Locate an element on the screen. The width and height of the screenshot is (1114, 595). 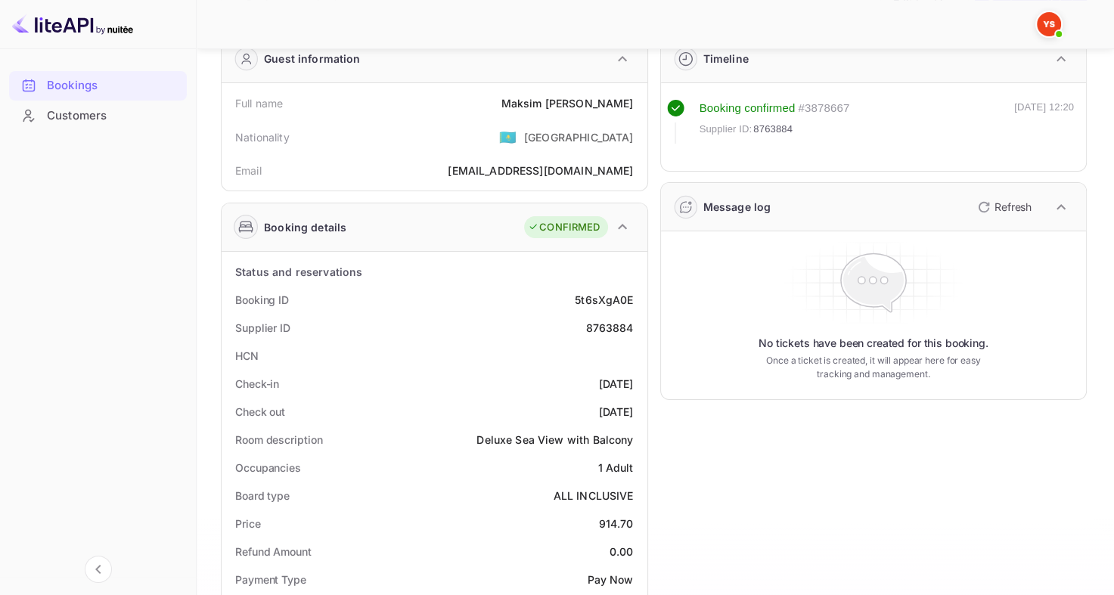
div: Board type is located at coordinates (262, 495).